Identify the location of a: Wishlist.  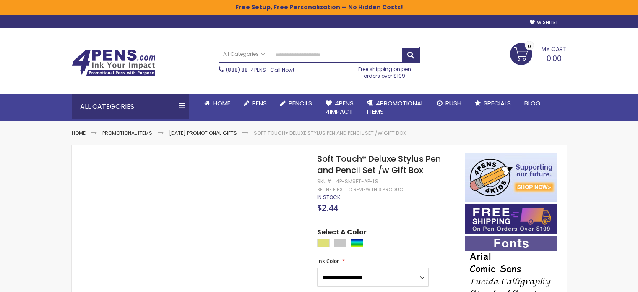
(544, 22).